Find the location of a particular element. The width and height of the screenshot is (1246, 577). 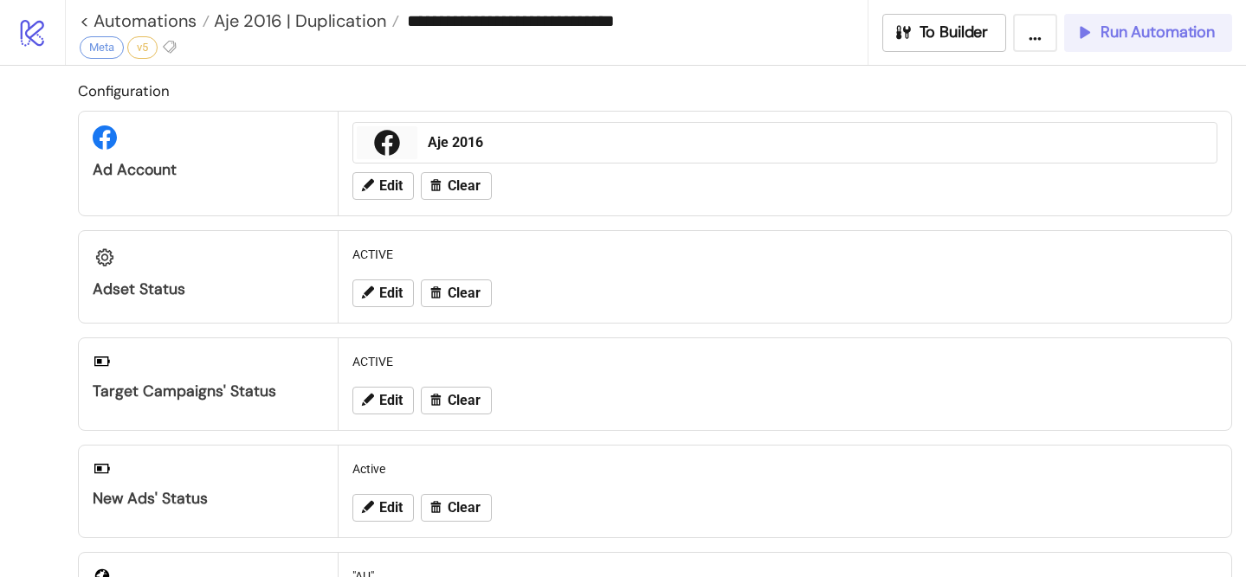

a: < Automations is located at coordinates (145, 21).